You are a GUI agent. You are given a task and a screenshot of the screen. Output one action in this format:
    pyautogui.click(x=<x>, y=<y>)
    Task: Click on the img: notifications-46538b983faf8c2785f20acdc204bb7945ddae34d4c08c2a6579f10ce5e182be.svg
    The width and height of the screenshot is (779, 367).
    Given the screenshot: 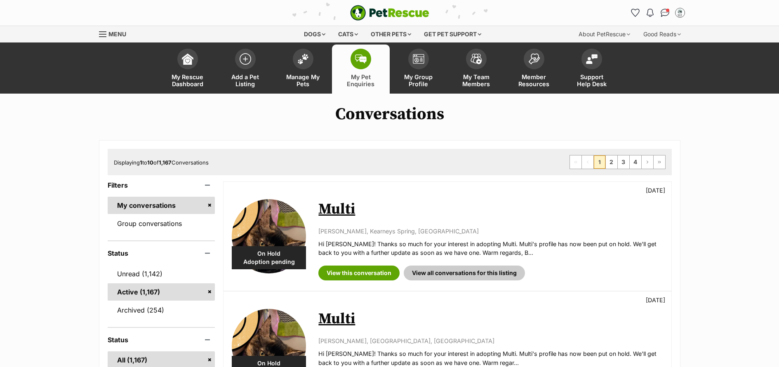 What is the action you would take?
    pyautogui.click(x=650, y=13)
    